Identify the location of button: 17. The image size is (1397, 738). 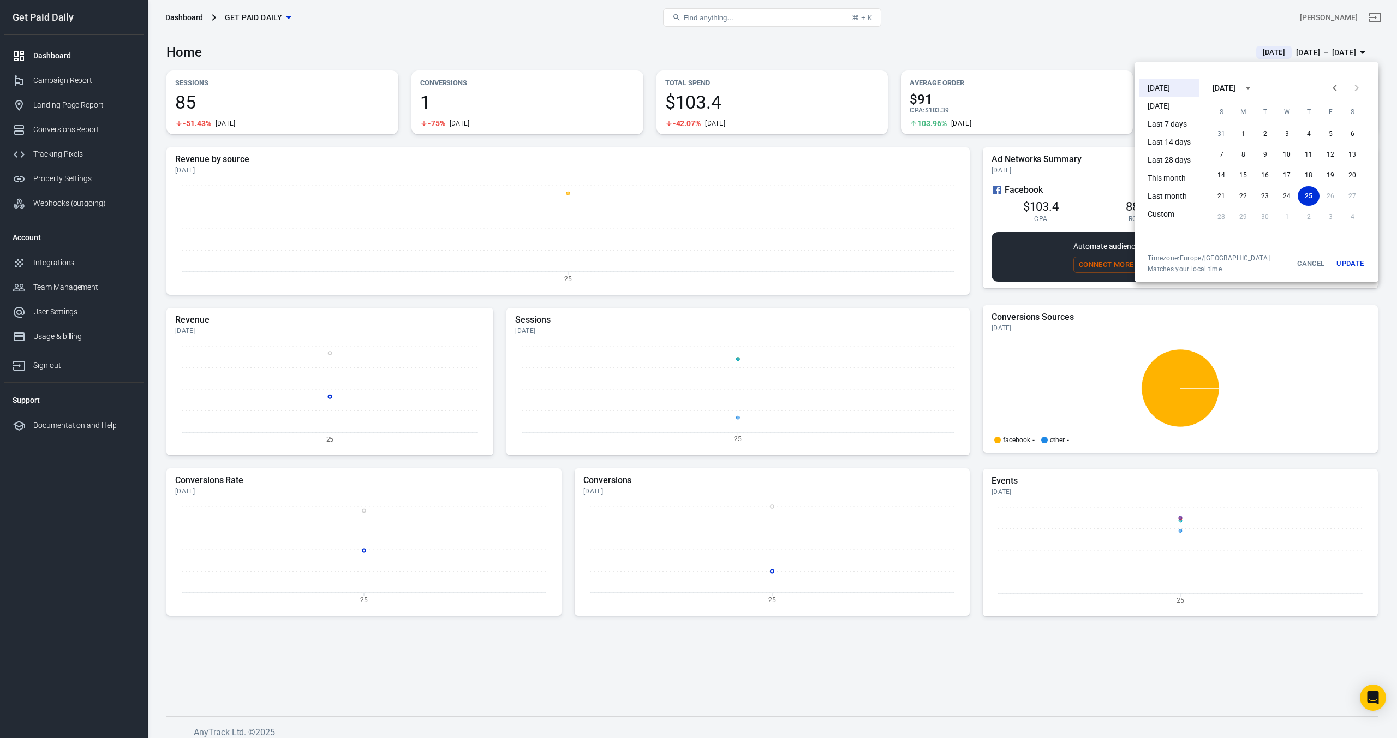
(1287, 175).